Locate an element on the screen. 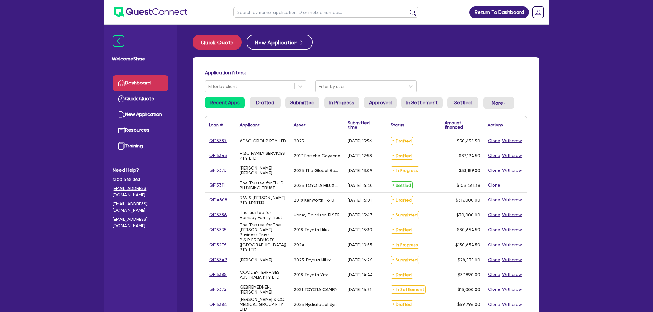 The height and width of the screenshot is (312, 653). span: Submitted is located at coordinates (405, 260).